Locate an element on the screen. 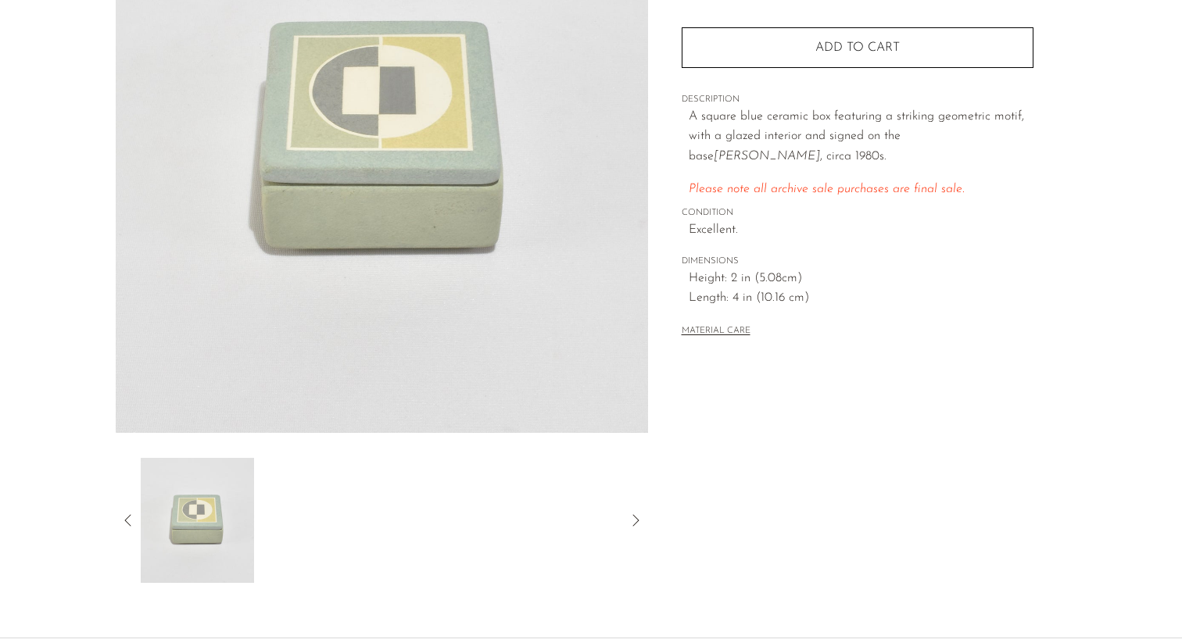 Image resolution: width=1182 pixels, height=643 pixels. p: A square blue ceramic box featuring a striking geometric motif, with a glazed interior and signed... is located at coordinates (861, 137).